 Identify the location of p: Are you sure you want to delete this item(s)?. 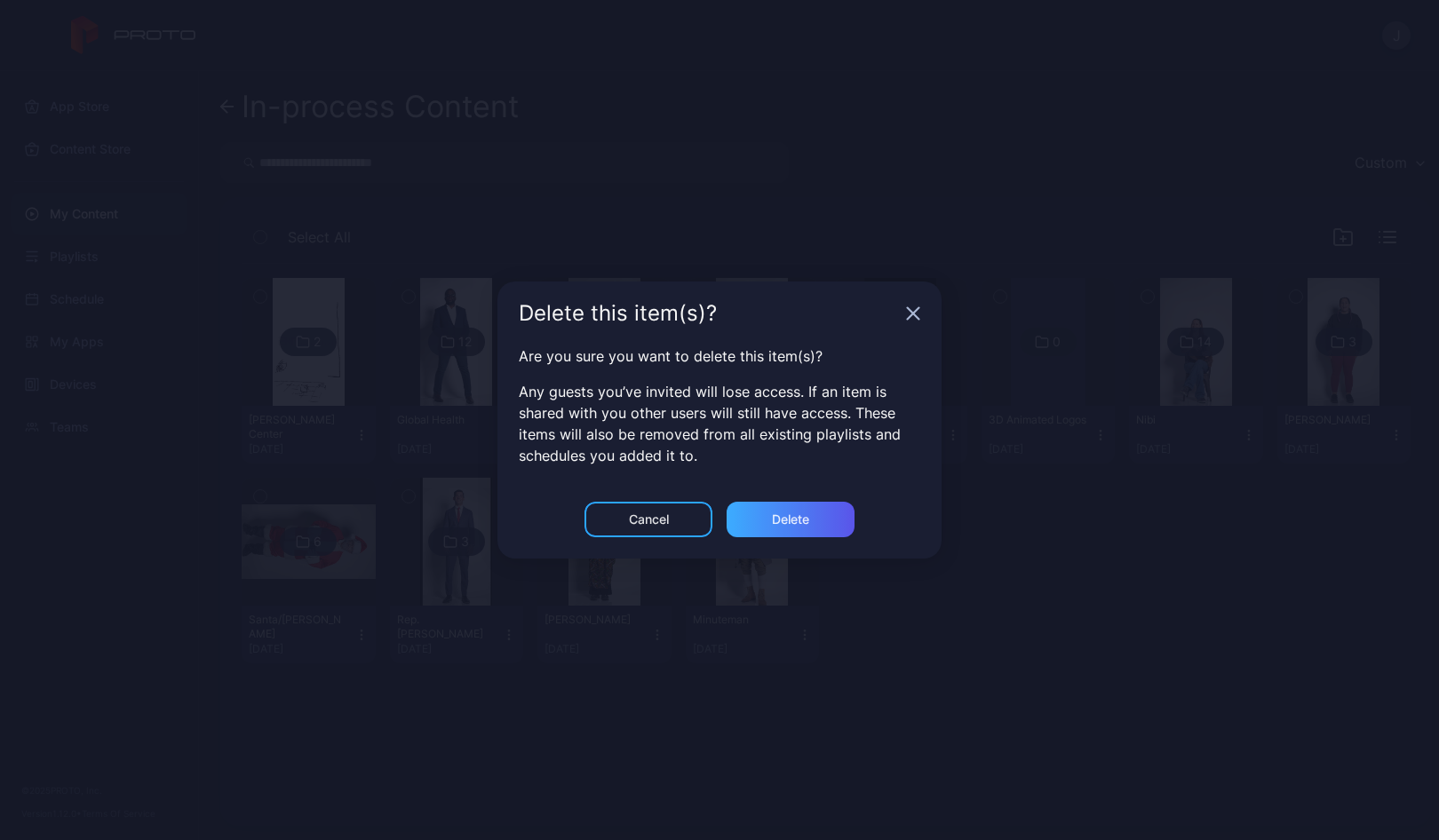
(720, 356).